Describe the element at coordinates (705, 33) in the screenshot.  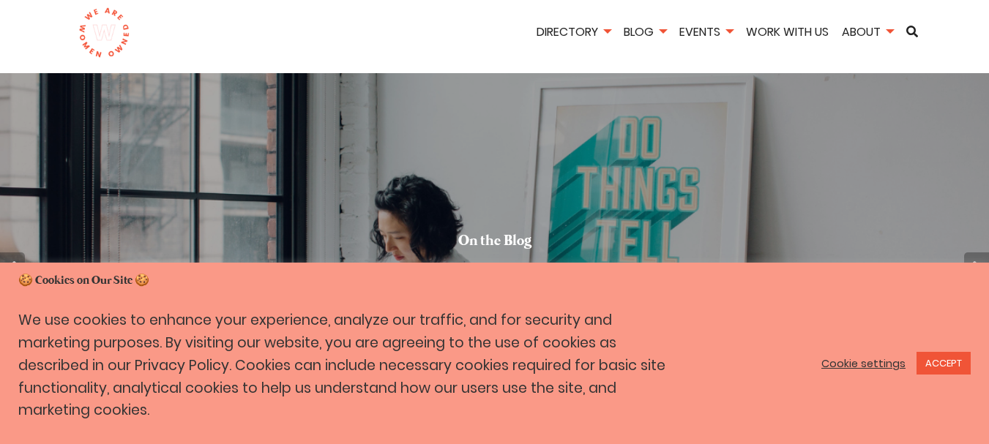
I see `li: Events` at that location.